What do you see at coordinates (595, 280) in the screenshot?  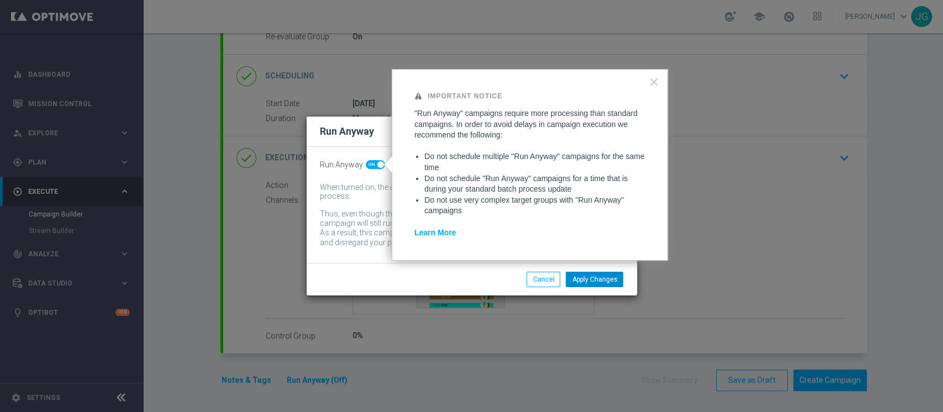 I see `button: Apply Changes` at bounding box center [595, 280].